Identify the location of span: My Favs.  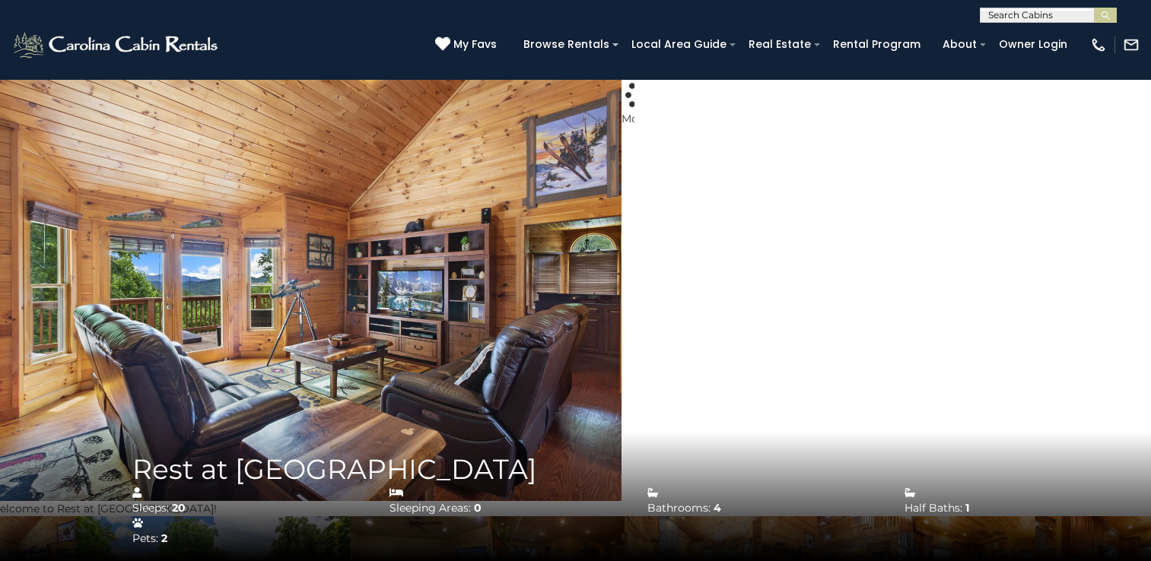
(475, 44).